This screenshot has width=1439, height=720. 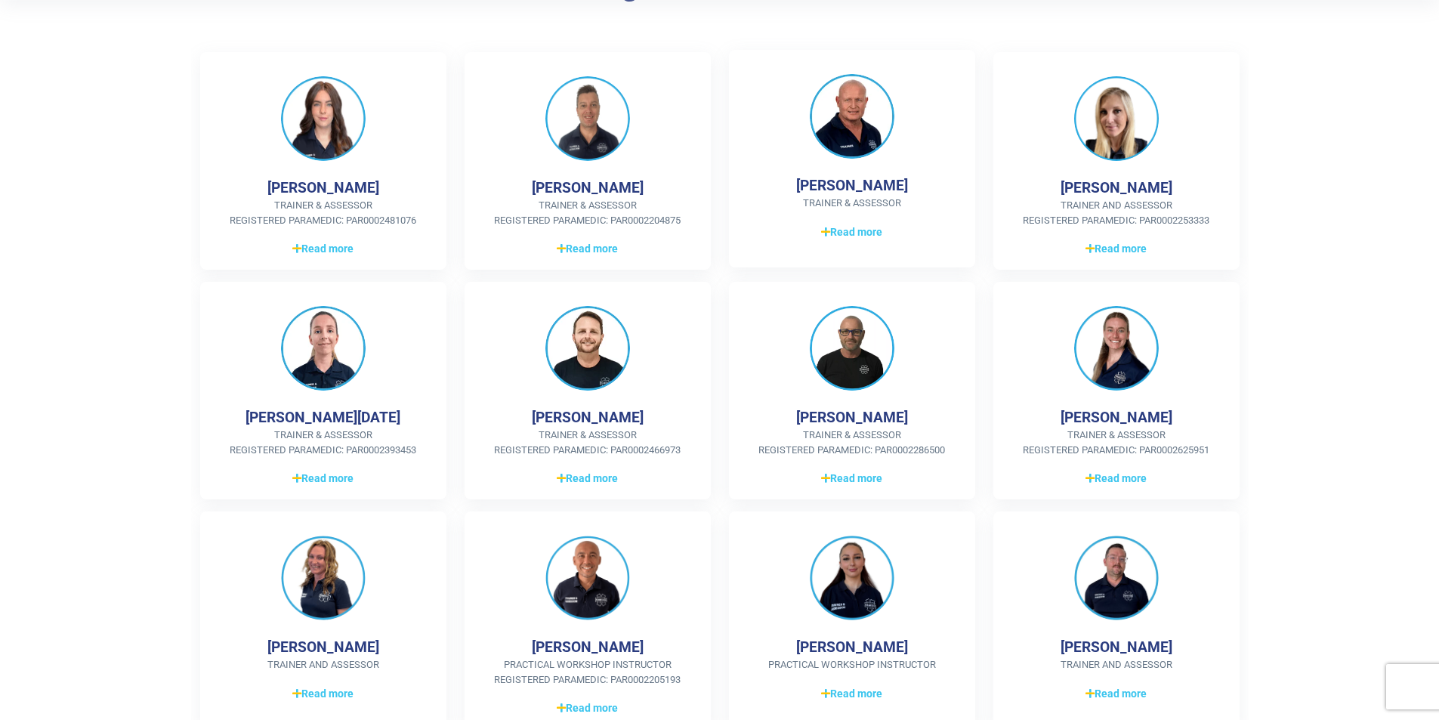 I want to click on img: Jolene Moss, so click(x=1117, y=119).